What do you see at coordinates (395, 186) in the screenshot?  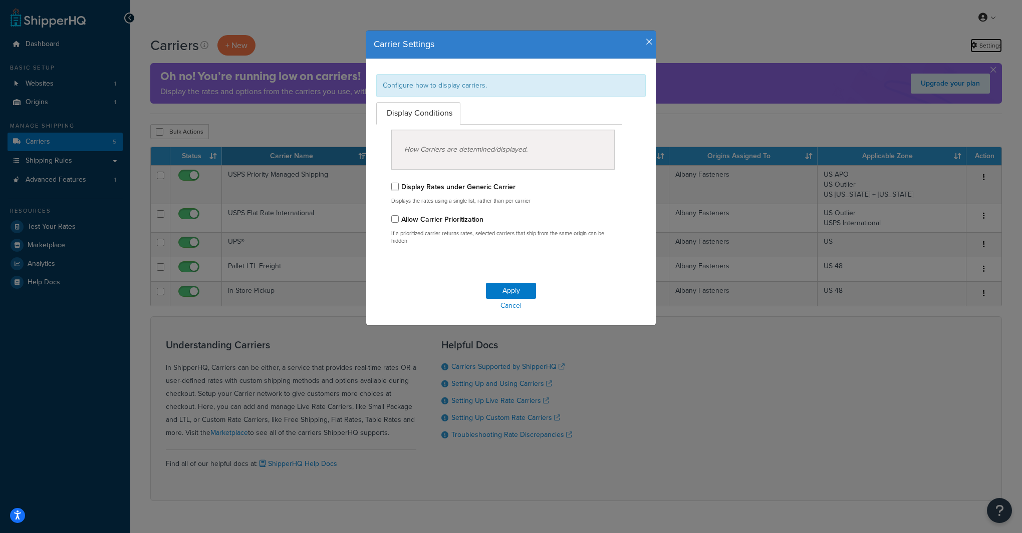 I see `input: Display Rates under Generic Carrier` at bounding box center [395, 186].